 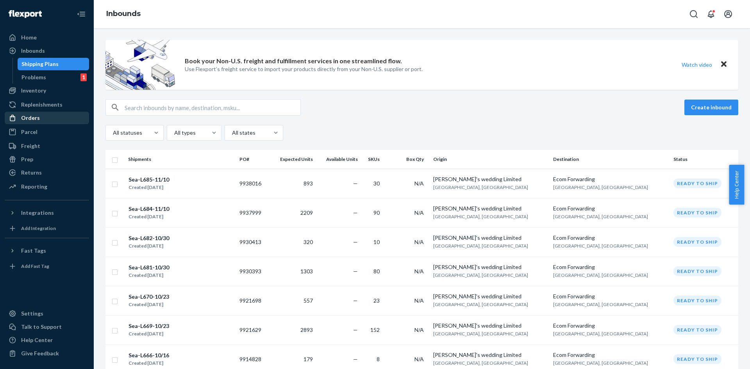 I want to click on div: Sea-L670-10/23, so click(x=149, y=297).